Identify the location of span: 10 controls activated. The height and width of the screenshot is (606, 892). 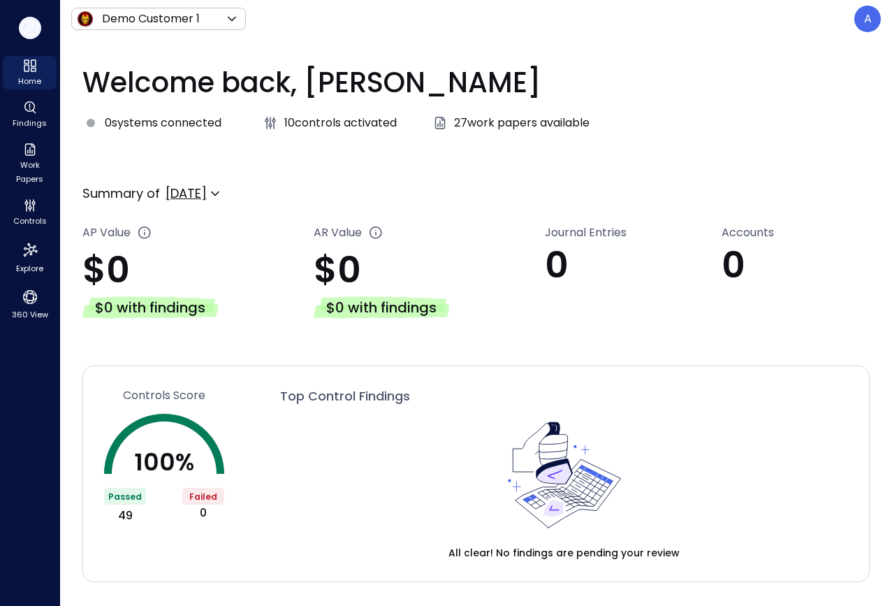
(340, 123).